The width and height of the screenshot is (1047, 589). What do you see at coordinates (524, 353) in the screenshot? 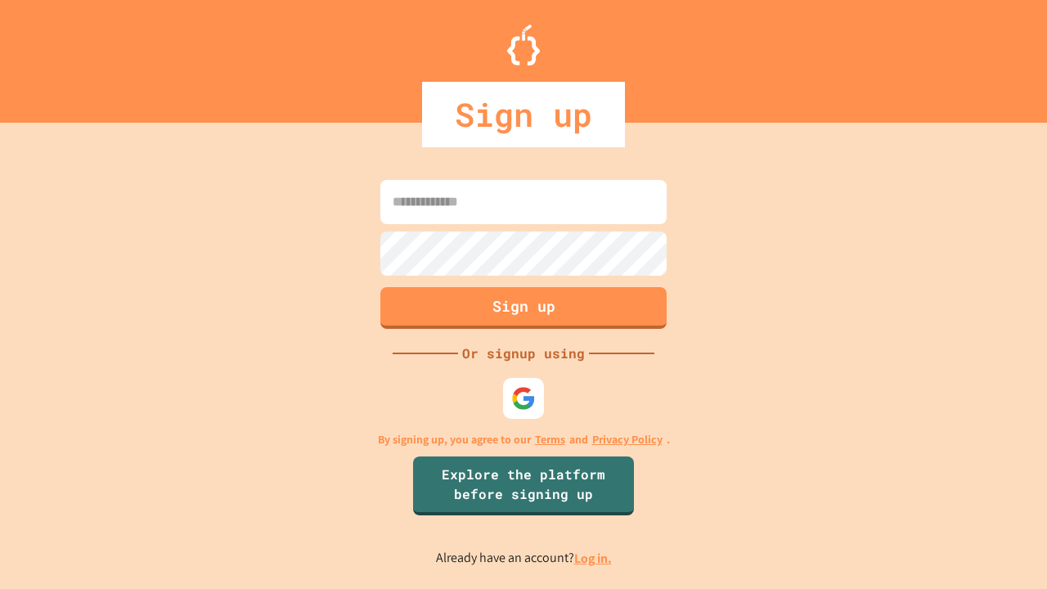
I see `div: Or signup using` at bounding box center [524, 353].